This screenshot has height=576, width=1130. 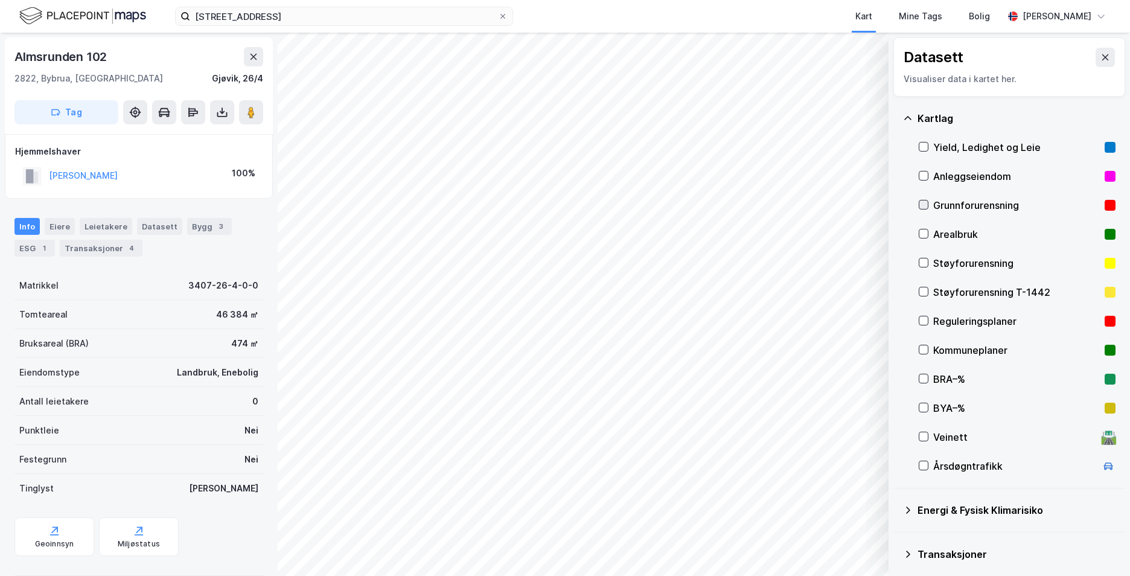 What do you see at coordinates (60, 226) in the screenshot?
I see `div: Eiere` at bounding box center [60, 226].